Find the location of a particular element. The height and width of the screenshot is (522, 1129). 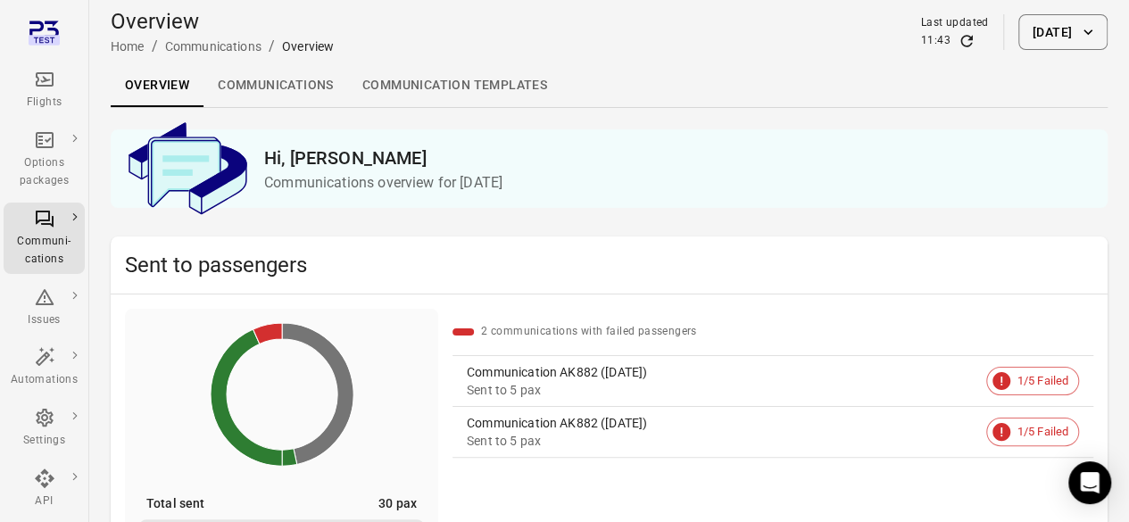

div: API is located at coordinates (44, 502).